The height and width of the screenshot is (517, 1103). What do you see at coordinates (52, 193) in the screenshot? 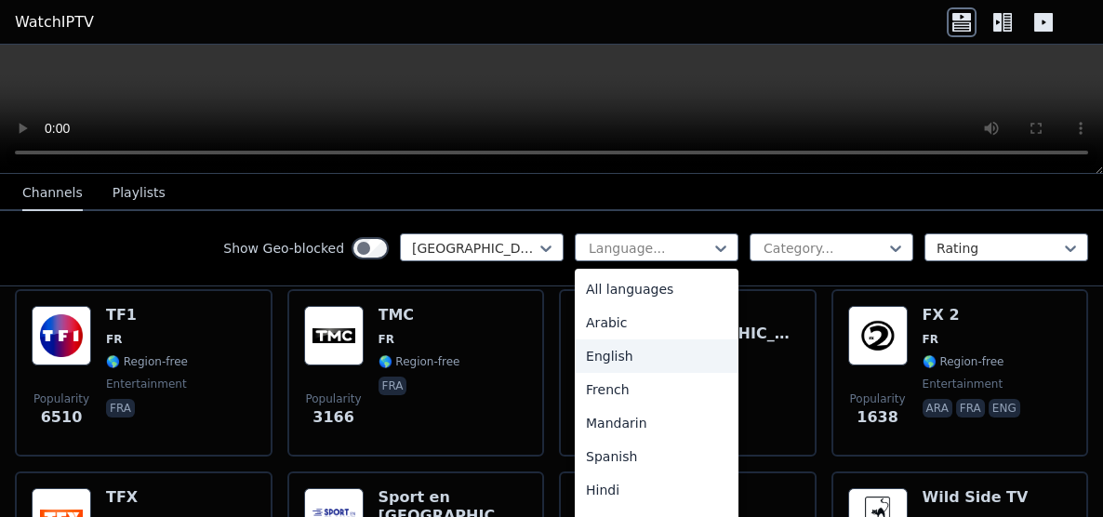
I see `button: Channels` at bounding box center [52, 193].